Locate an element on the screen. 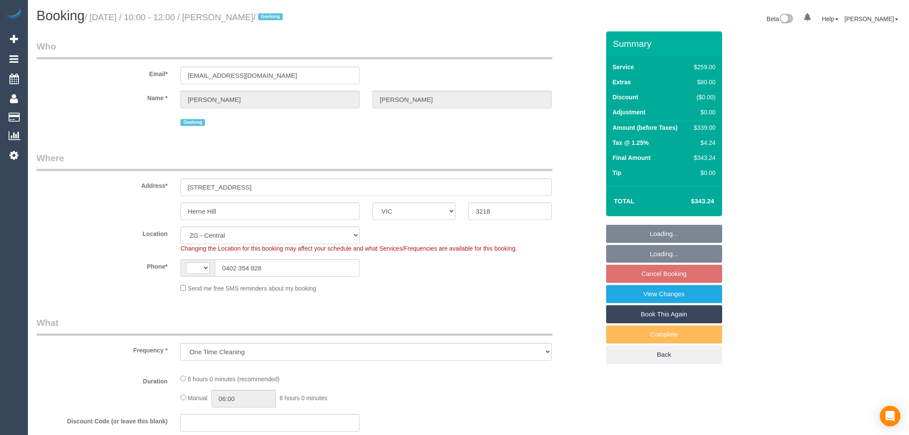 Image resolution: width=909 pixels, height=435 pixels. legend: What is located at coordinates (294, 326).